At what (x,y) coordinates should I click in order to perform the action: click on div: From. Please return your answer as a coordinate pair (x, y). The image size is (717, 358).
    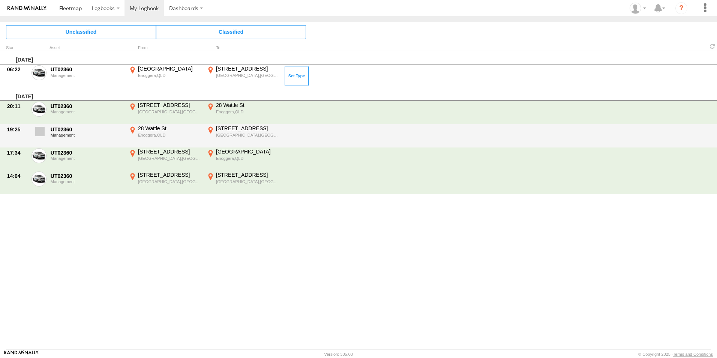
    Looking at the image, I should click on (165, 48).